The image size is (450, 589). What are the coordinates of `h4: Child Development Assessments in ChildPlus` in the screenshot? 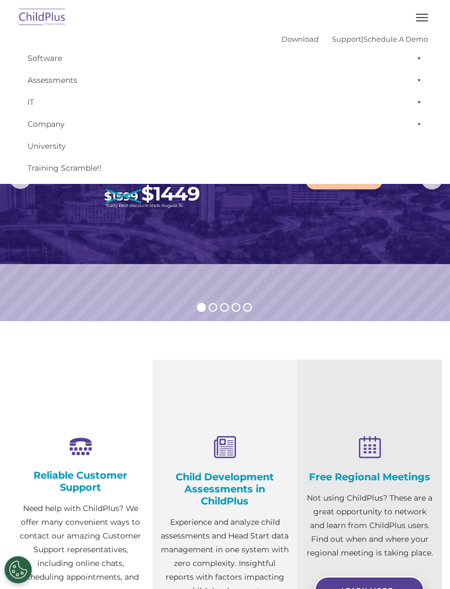 It's located at (224, 489).